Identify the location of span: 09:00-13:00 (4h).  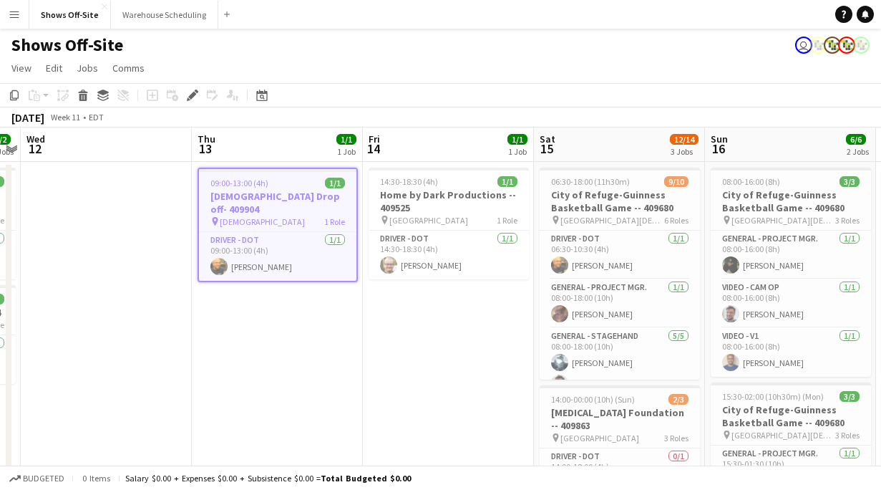
(239, 183).